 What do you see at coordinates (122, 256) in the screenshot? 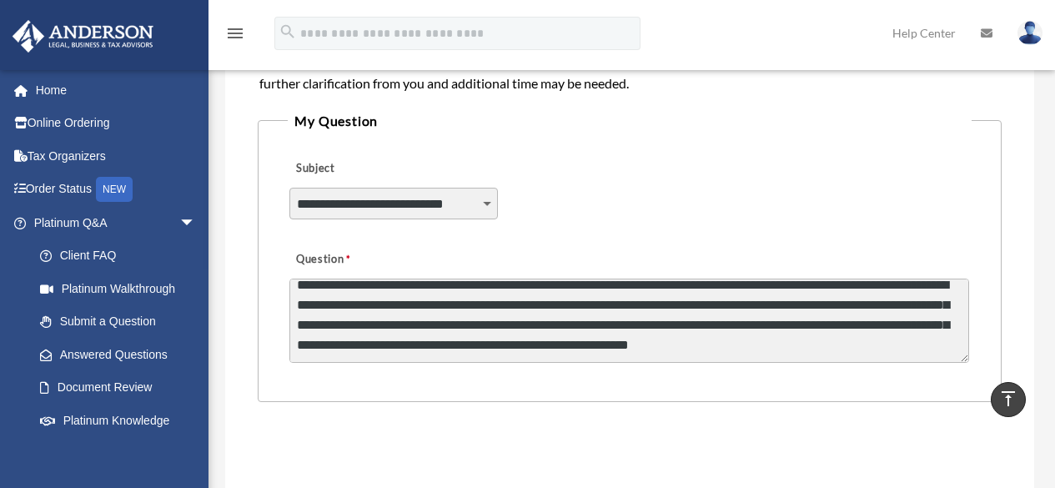
I see `a: Client FAQ` at bounding box center [122, 256].